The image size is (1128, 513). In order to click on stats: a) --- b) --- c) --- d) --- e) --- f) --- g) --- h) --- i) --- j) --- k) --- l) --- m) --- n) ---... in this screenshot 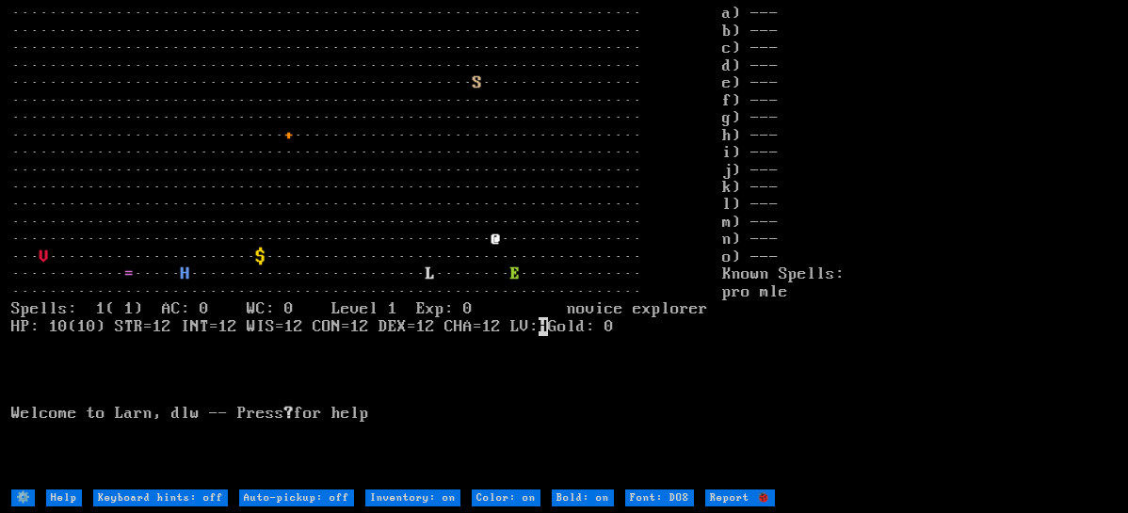, I will do `click(919, 246)`.